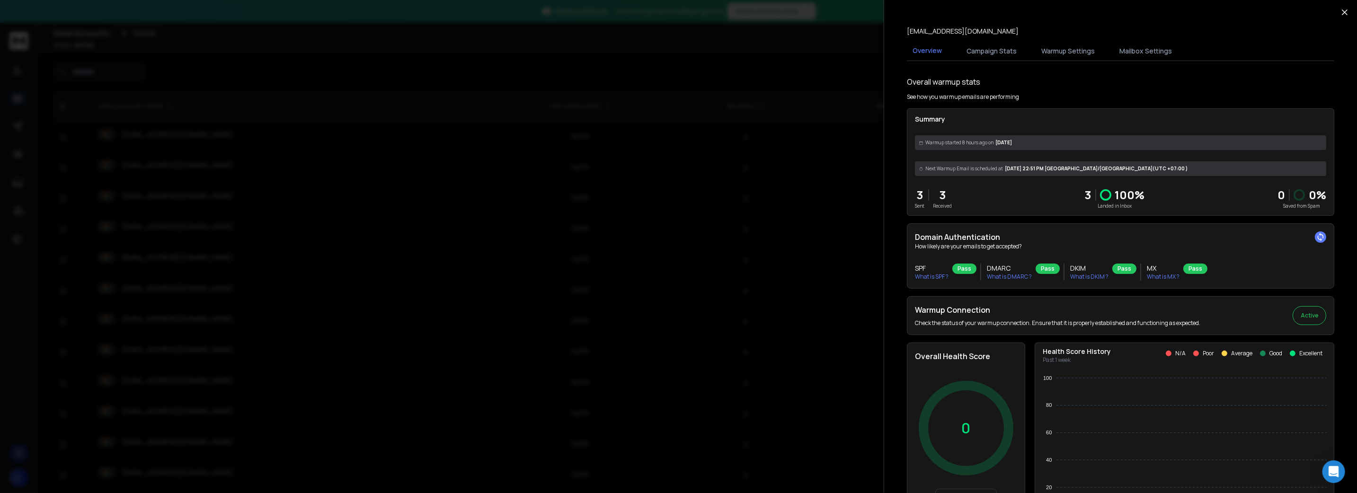  What do you see at coordinates (931, 268) in the screenshot?
I see `h3: SPF` at bounding box center [931, 268].